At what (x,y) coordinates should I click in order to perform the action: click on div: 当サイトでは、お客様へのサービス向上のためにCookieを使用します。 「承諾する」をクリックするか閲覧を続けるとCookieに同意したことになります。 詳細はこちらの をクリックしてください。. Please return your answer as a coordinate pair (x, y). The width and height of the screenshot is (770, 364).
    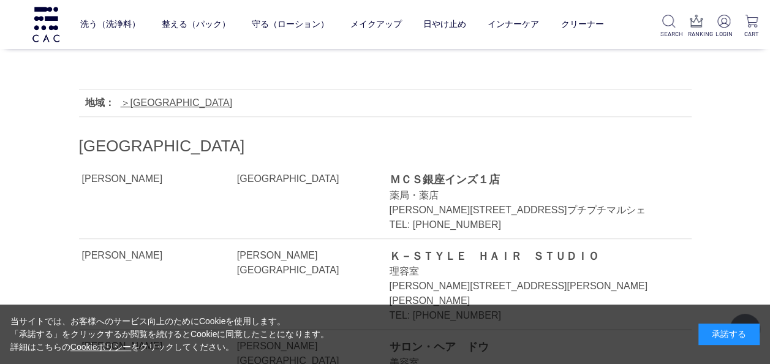
    Looking at the image, I should click on (170, 334).